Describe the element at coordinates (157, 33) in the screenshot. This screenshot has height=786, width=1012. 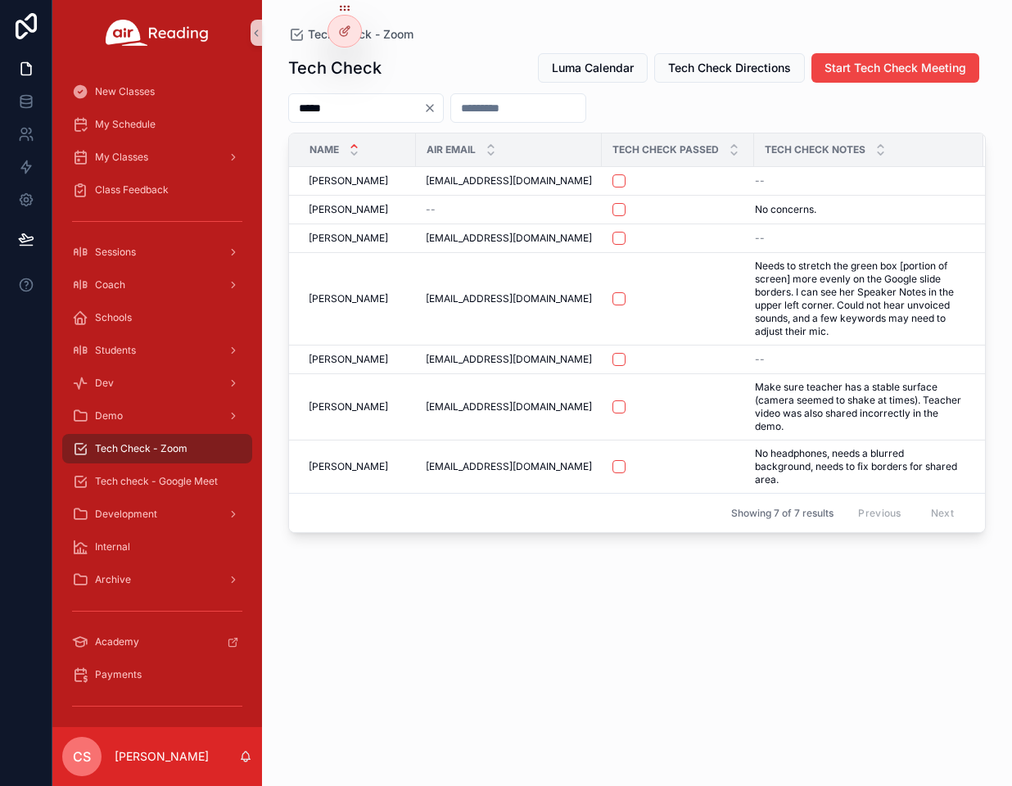
I see `img: App logo` at that location.